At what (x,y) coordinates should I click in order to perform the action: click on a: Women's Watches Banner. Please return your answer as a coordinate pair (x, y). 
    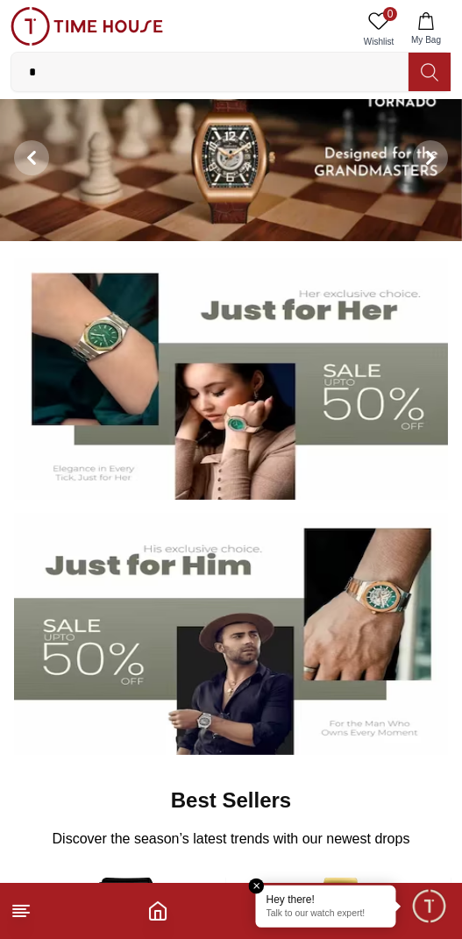
    Looking at the image, I should click on (230, 379).